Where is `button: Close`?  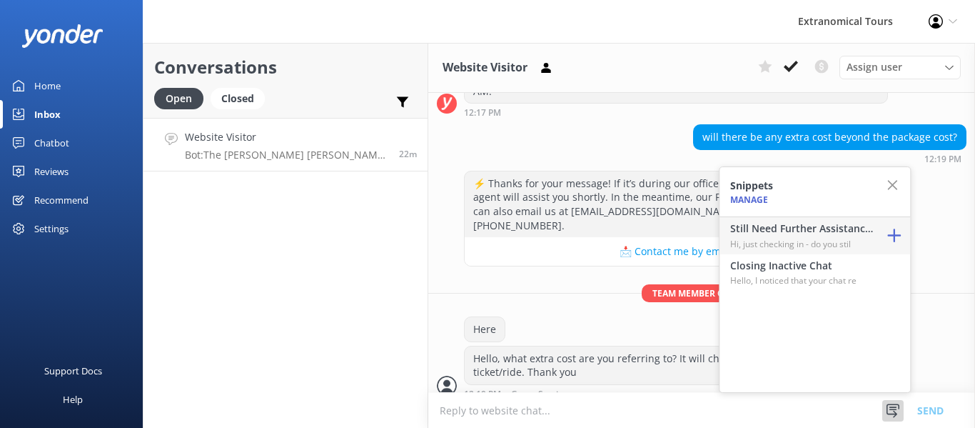
button: Close is located at coordinates (897, 186).